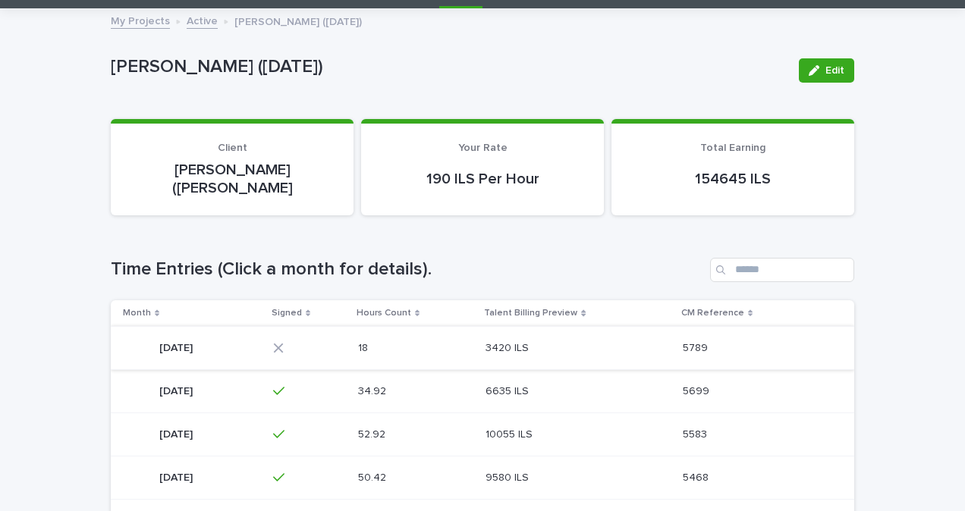 The height and width of the screenshot is (511, 965). Describe the element at coordinates (373, 433) in the screenshot. I see `p: 52.92` at that location.